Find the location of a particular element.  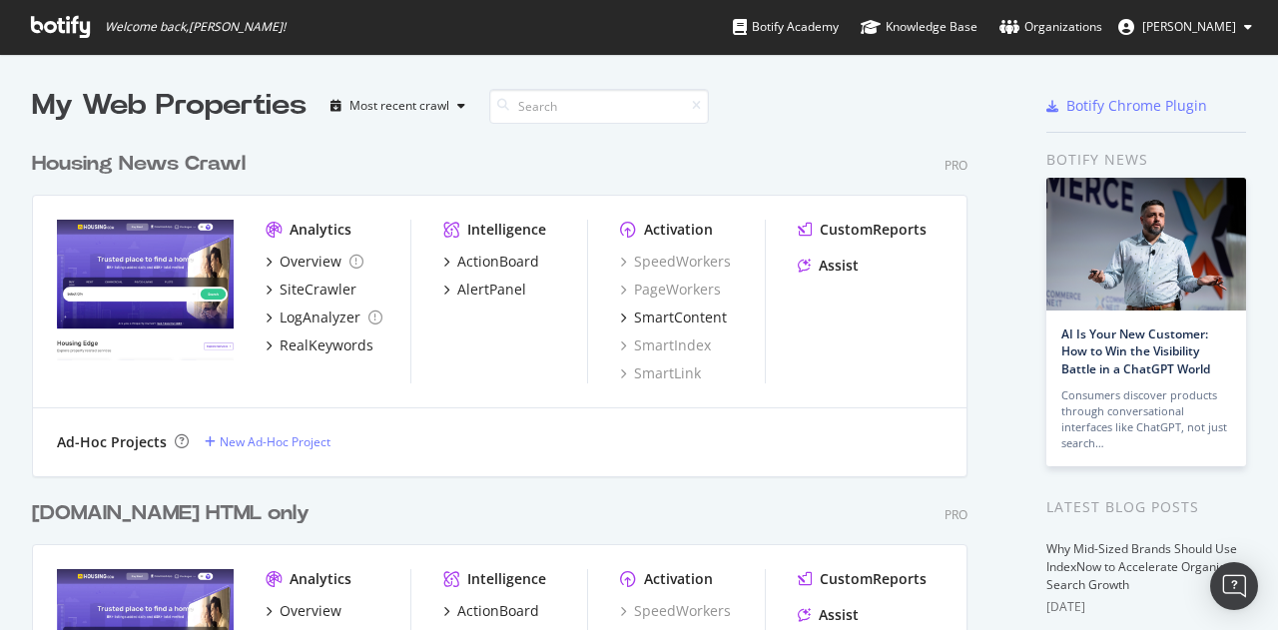

a: SmartContent is located at coordinates (673, 318).